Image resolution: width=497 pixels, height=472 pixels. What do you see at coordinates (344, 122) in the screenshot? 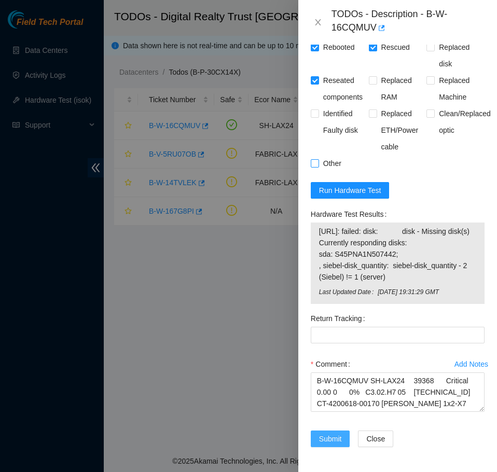
I see `span: Identified Faulty disk` at bounding box center [344, 122].